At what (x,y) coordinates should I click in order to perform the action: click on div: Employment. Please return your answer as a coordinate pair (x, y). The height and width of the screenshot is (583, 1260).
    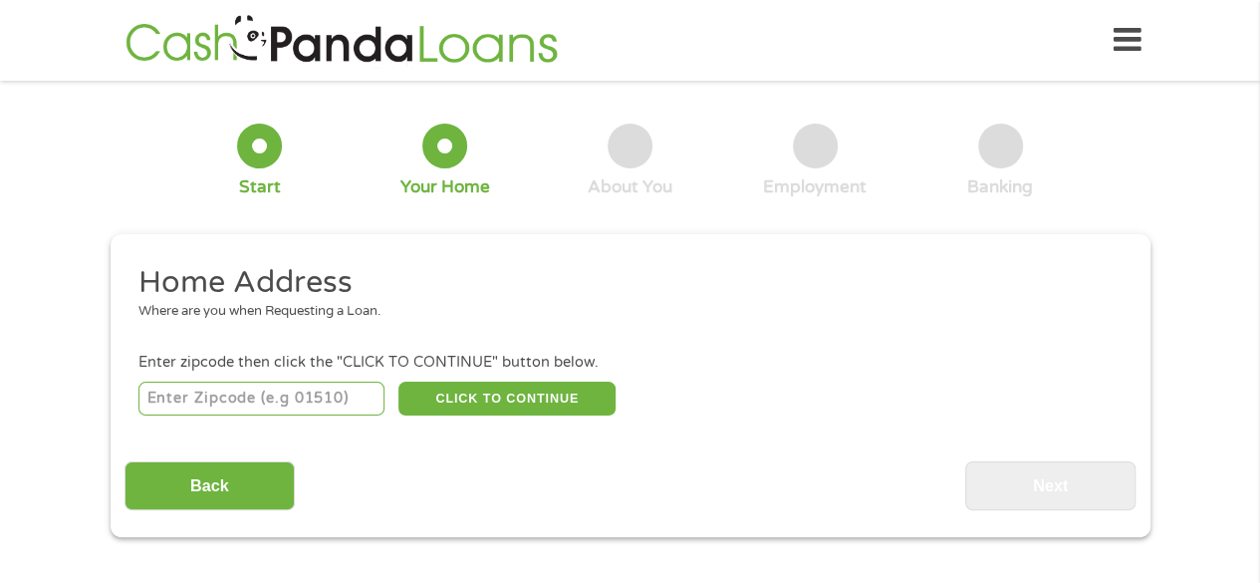
    Looking at the image, I should click on (815, 187).